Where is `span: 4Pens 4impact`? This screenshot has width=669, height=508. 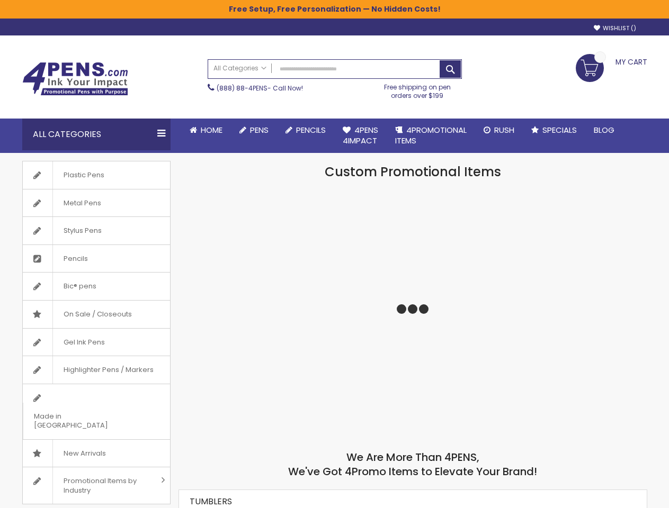 span: 4Pens 4impact is located at coordinates (360, 135).